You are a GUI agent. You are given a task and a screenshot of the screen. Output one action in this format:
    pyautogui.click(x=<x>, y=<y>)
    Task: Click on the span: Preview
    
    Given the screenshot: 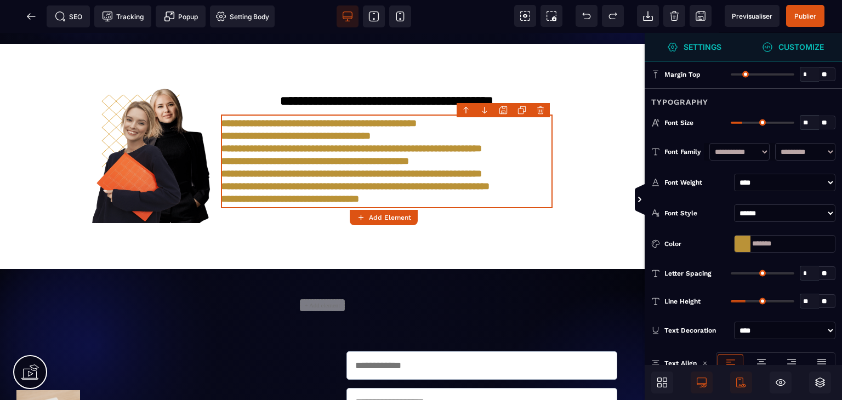 What is the action you would take?
    pyautogui.click(x=752, y=16)
    